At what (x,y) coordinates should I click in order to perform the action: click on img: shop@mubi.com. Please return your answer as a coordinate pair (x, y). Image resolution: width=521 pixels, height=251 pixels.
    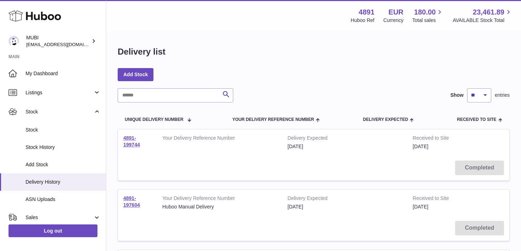
    Looking at the image, I should click on (14, 41).